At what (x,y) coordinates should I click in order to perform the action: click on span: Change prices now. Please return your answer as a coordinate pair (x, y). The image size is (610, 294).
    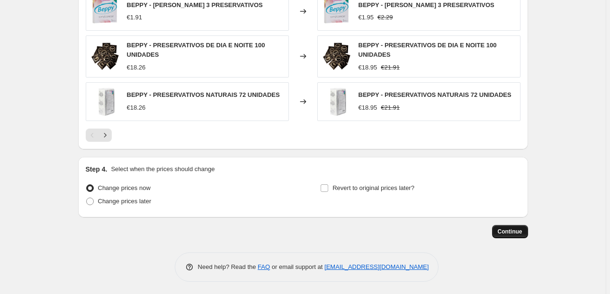
    Looking at the image, I should click on (124, 188).